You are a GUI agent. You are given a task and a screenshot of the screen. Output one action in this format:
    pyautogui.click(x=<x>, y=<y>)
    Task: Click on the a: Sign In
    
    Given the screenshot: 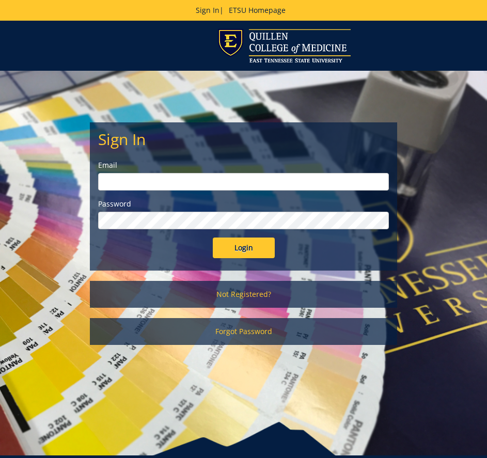 What is the action you would take?
    pyautogui.click(x=208, y=10)
    